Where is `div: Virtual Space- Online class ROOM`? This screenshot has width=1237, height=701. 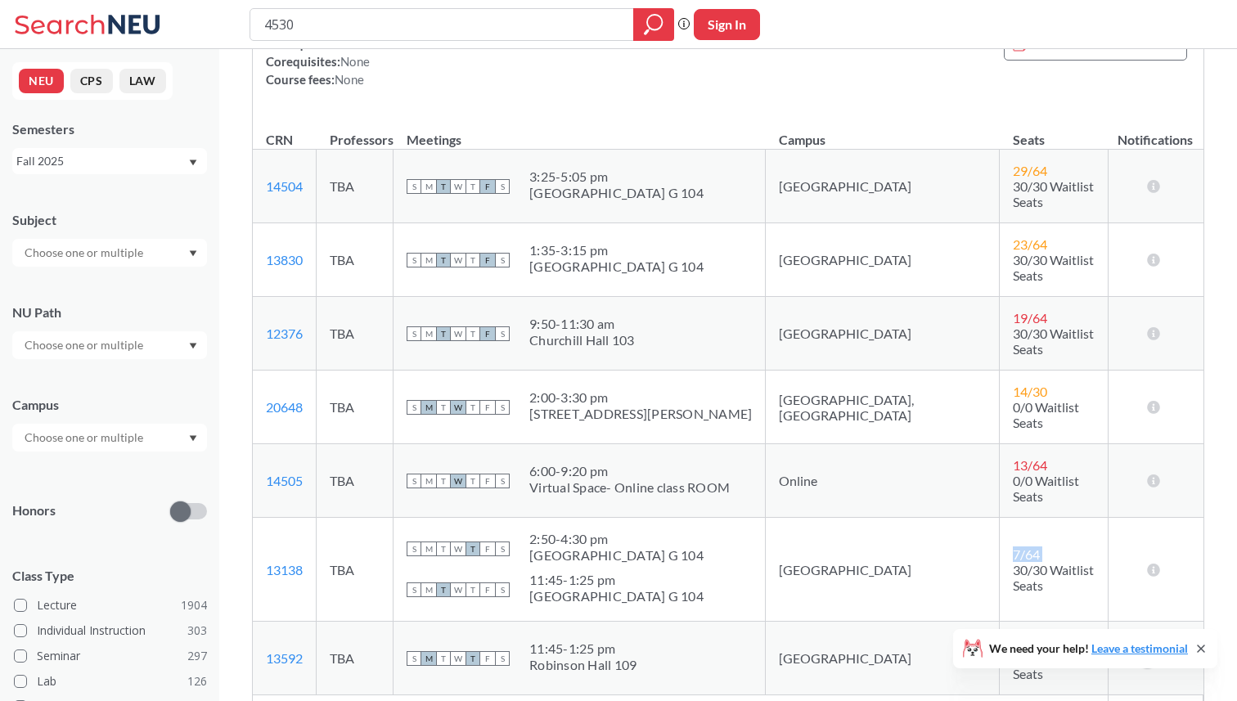 div: Virtual Space- Online class ROOM is located at coordinates (629, 488).